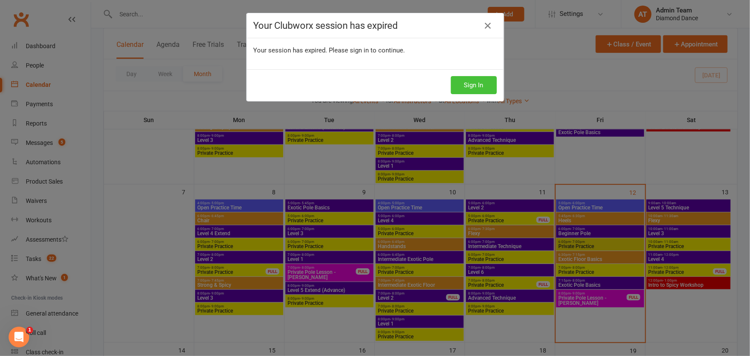 The width and height of the screenshot is (750, 356). What do you see at coordinates (329, 50) in the screenshot?
I see `span: Your session has expired. Please sign in to continue.` at bounding box center [329, 50].